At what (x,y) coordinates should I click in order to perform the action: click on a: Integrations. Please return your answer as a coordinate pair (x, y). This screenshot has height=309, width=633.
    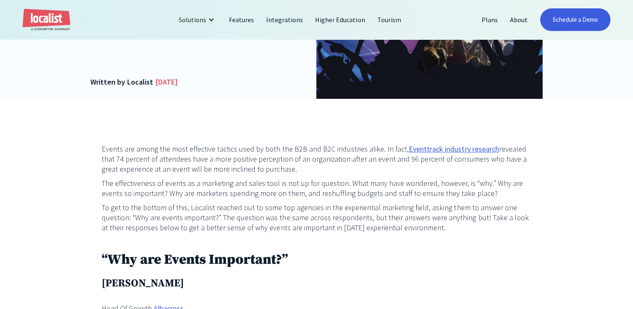
    Looking at the image, I should click on (285, 20).